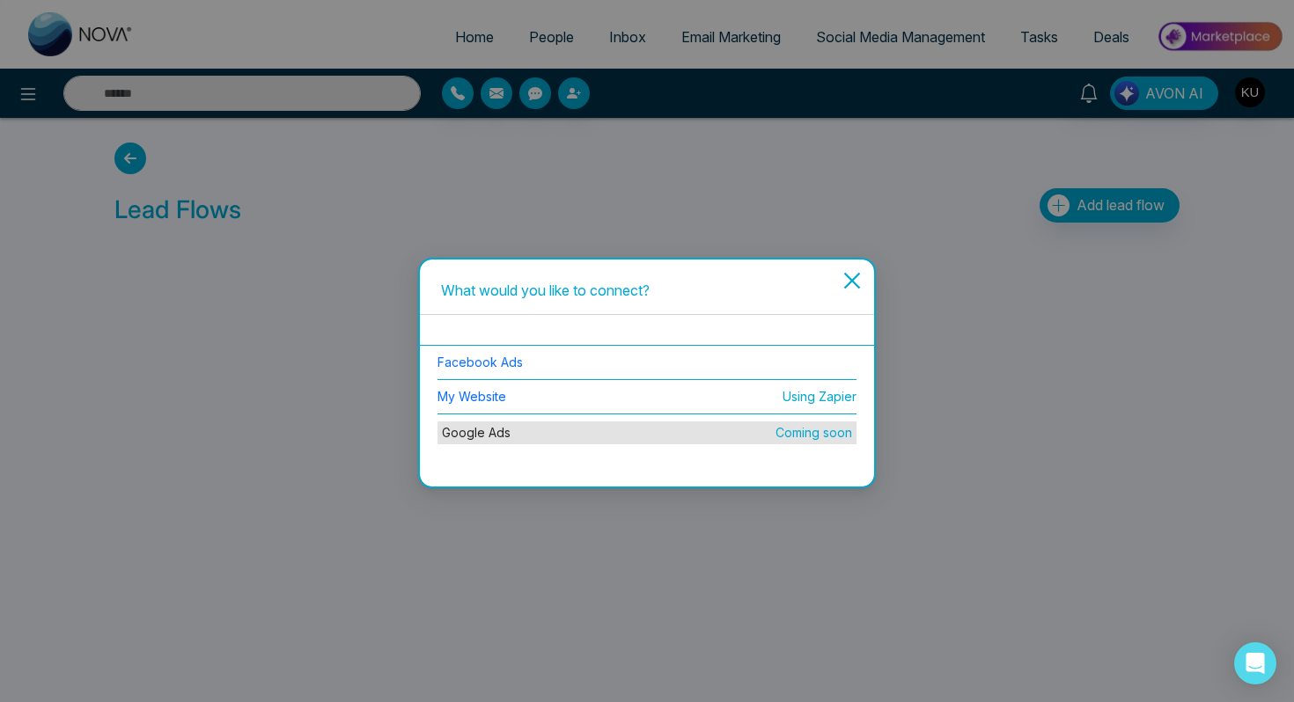 The height and width of the screenshot is (702, 1294). I want to click on span: close, so click(852, 281).